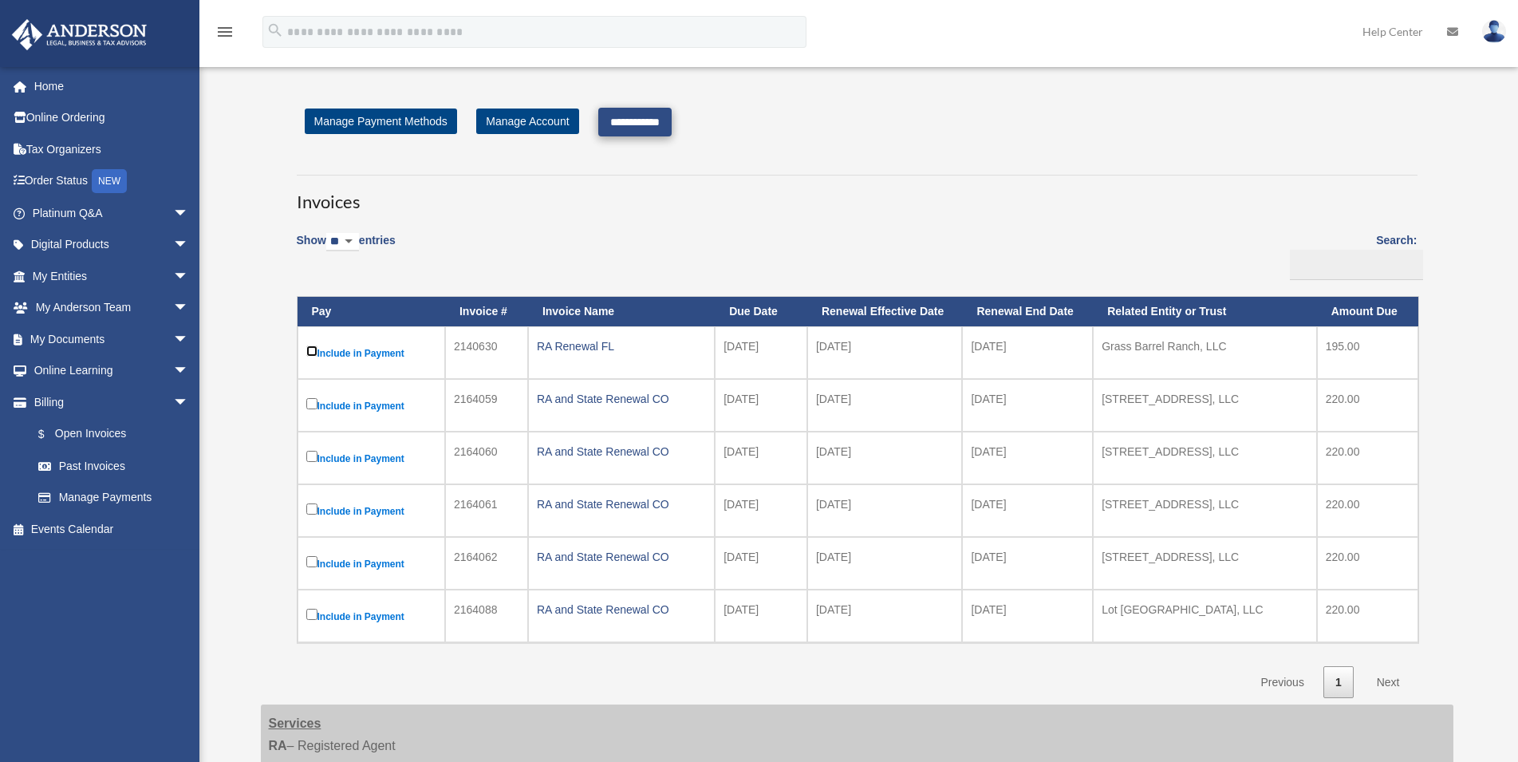  What do you see at coordinates (885, 311) in the screenshot?
I see `th: Renewal Effective Date: activate to sort column ascending` at bounding box center [885, 311].